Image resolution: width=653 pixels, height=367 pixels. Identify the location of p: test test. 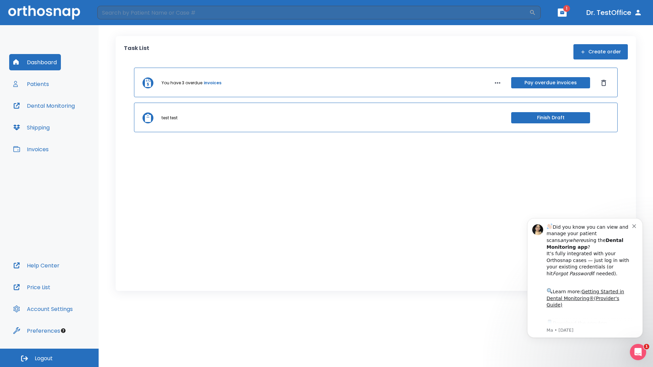
(169, 118).